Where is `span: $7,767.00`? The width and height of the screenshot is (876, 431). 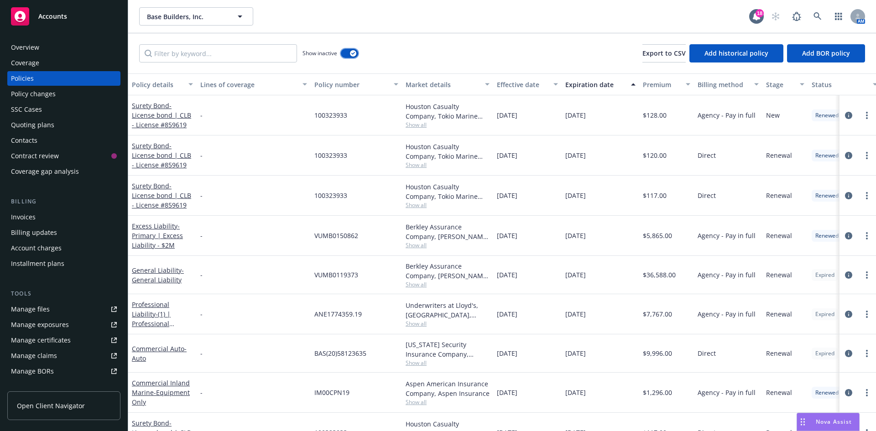 span: $7,767.00 is located at coordinates (657, 314).